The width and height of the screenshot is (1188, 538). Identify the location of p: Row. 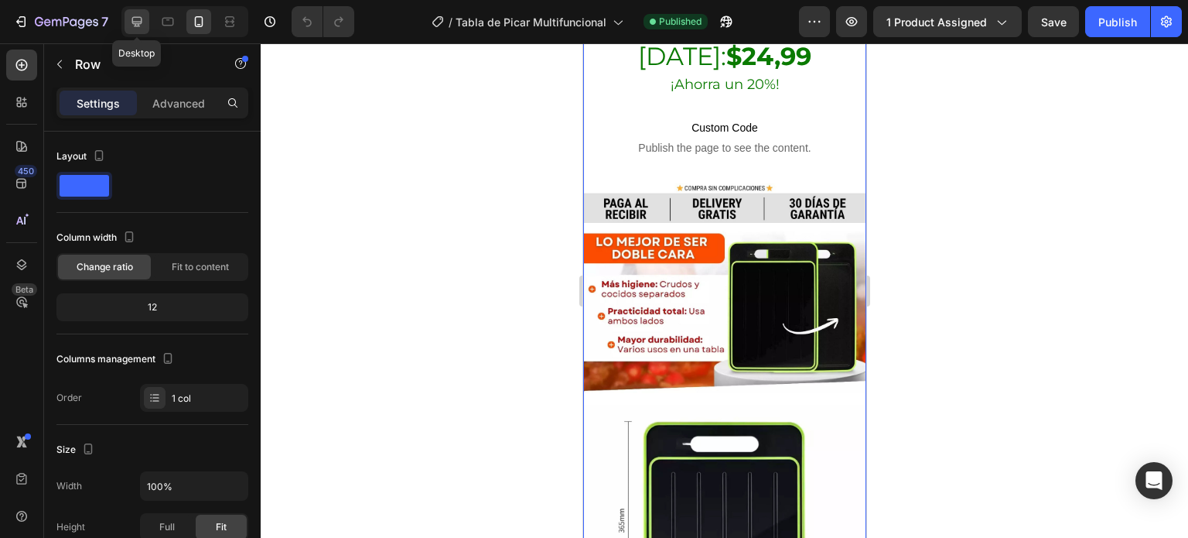
(141, 64).